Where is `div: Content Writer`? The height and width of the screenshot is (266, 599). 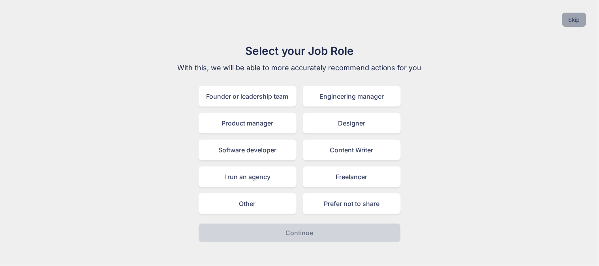 div: Content Writer is located at coordinates (352, 150).